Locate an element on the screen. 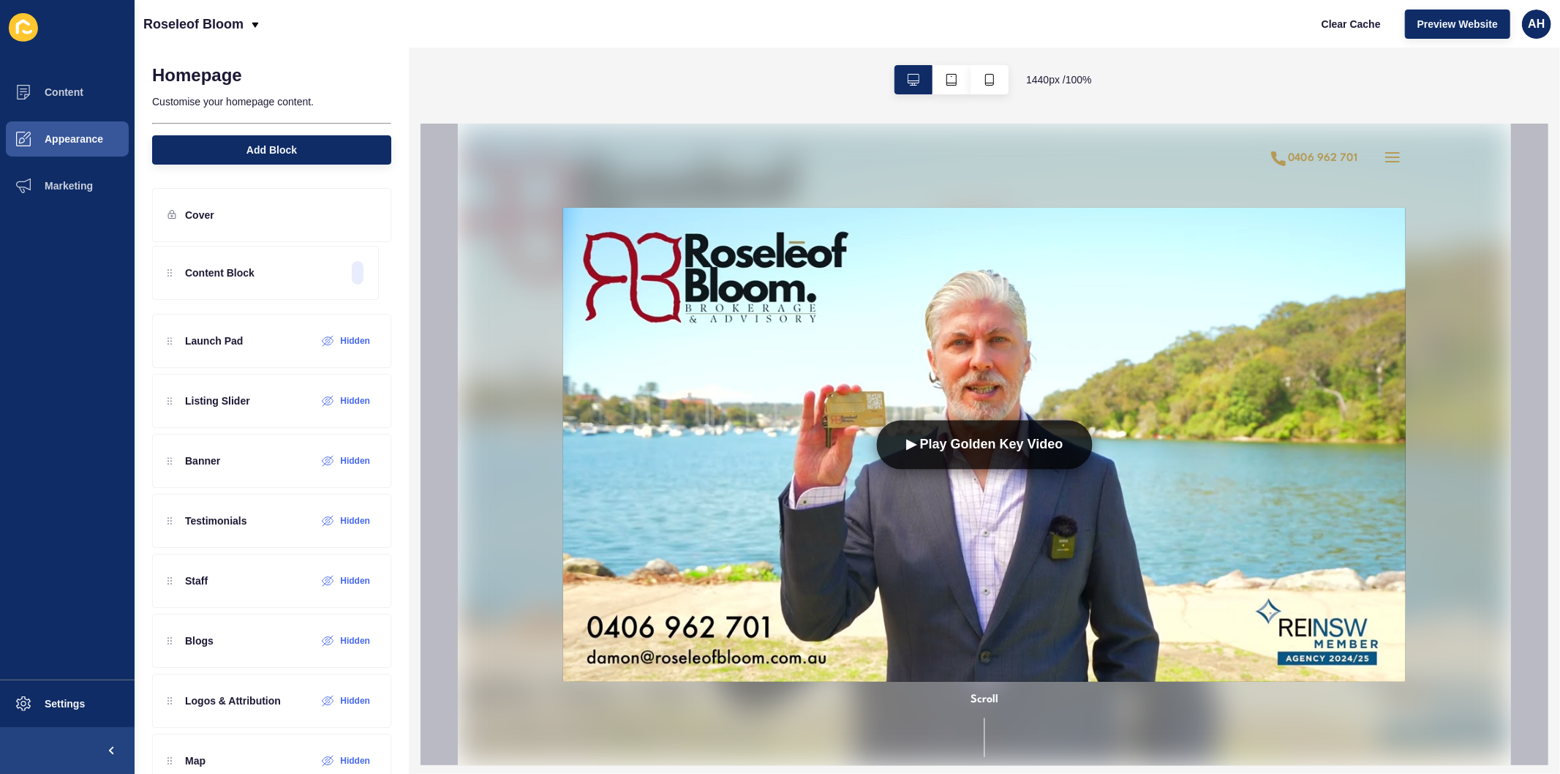 This screenshot has height=774, width=1560. p: Customise your homepage content. is located at coordinates (271, 102).